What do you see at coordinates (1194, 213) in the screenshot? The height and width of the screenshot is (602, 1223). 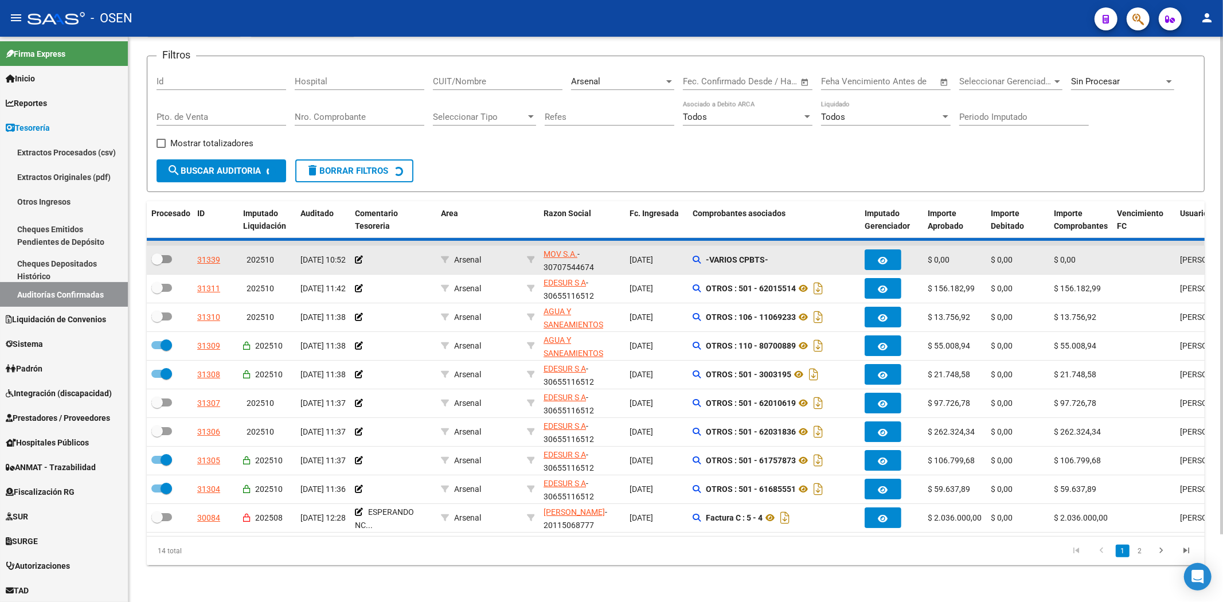 I see `span: Usuario` at bounding box center [1194, 213].